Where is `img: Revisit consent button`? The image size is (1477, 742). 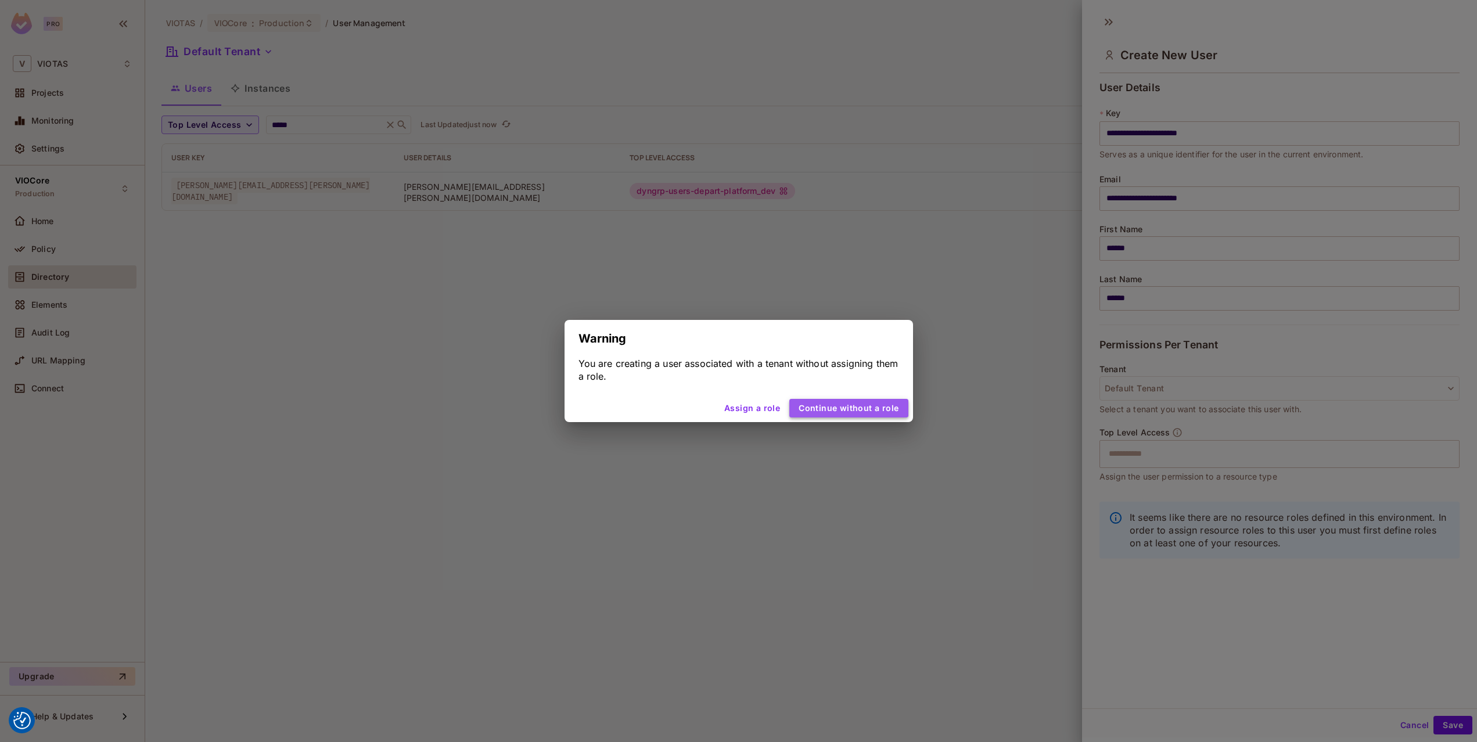
img: Revisit consent button is located at coordinates (22, 721).